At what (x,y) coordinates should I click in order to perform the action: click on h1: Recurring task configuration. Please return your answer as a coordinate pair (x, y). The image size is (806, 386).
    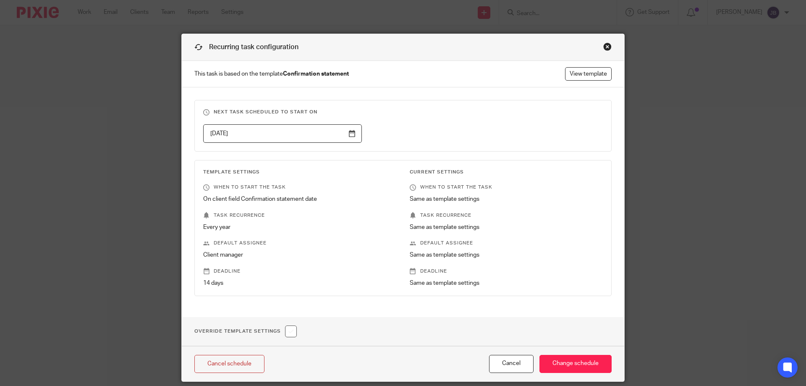
    Looking at the image, I should click on (246, 47).